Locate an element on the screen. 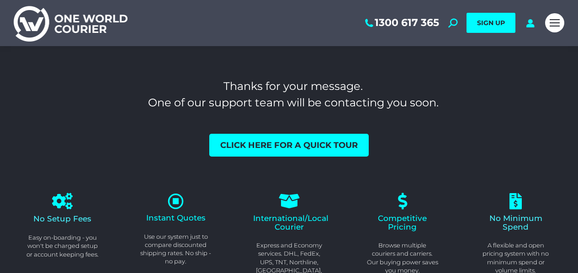 This screenshot has height=273, width=578. span: No Minimum Spend is located at coordinates (516, 222).